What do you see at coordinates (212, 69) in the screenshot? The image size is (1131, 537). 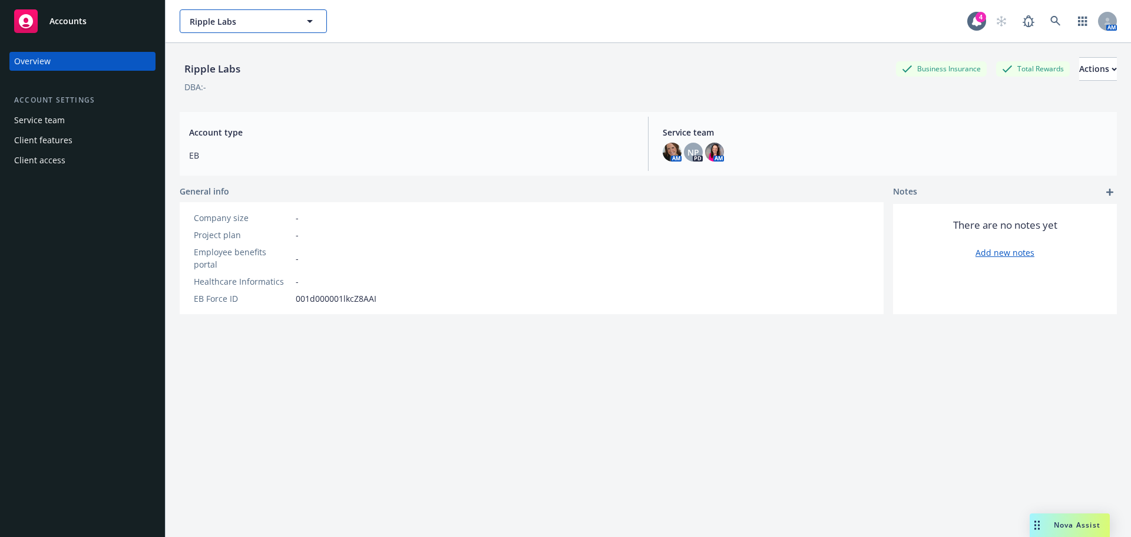 I see `div: Ripple Labs` at bounding box center [212, 69].